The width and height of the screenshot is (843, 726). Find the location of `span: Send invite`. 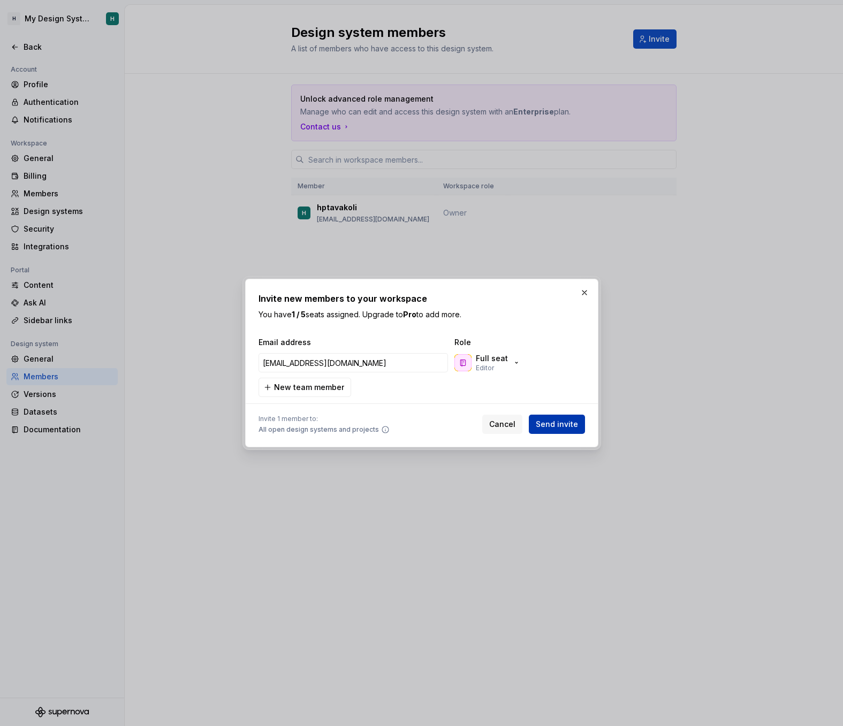

span: Send invite is located at coordinates (557, 425).